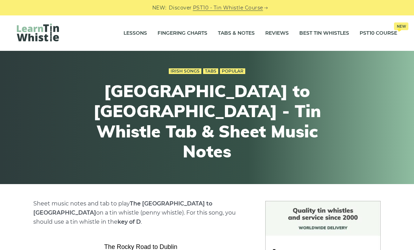 This screenshot has height=250, width=414. What do you see at coordinates (277, 33) in the screenshot?
I see `a: Reviews` at bounding box center [277, 33].